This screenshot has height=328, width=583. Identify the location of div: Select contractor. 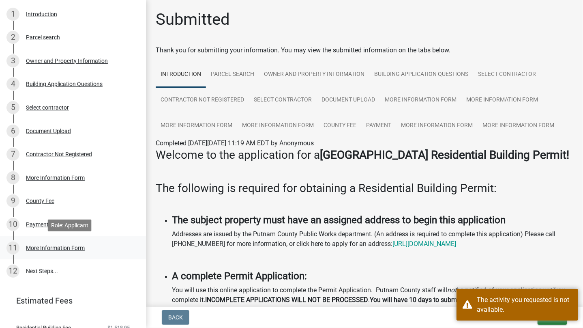
(47, 107).